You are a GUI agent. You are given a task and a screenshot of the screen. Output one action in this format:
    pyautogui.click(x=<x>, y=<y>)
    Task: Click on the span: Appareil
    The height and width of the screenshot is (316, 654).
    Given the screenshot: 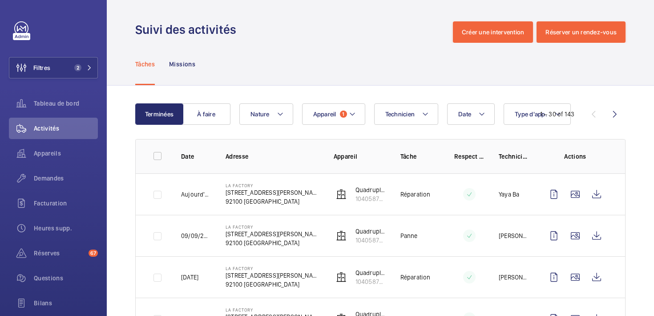 What is the action you would take?
    pyautogui.click(x=325, y=114)
    